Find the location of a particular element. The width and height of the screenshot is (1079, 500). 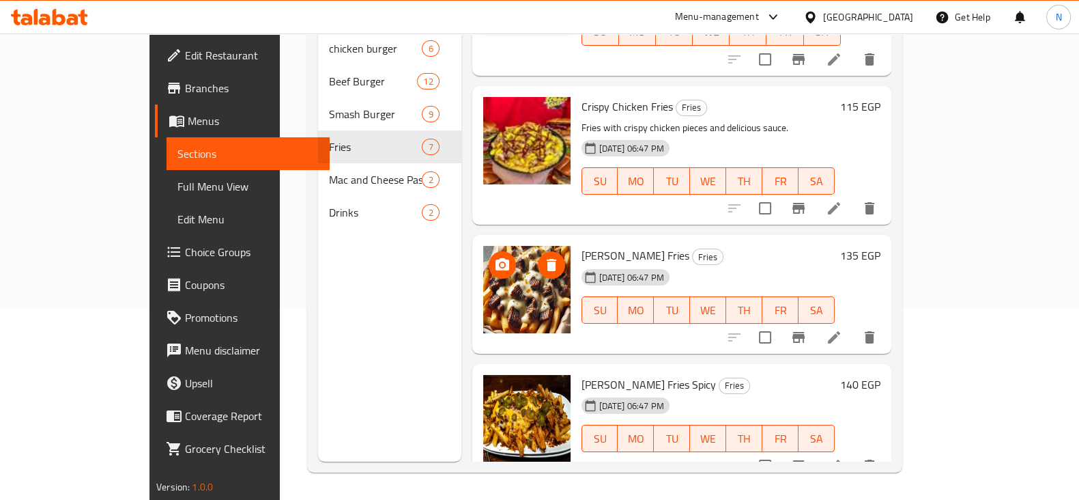

span: Grocery Checklist is located at coordinates (252, 449).